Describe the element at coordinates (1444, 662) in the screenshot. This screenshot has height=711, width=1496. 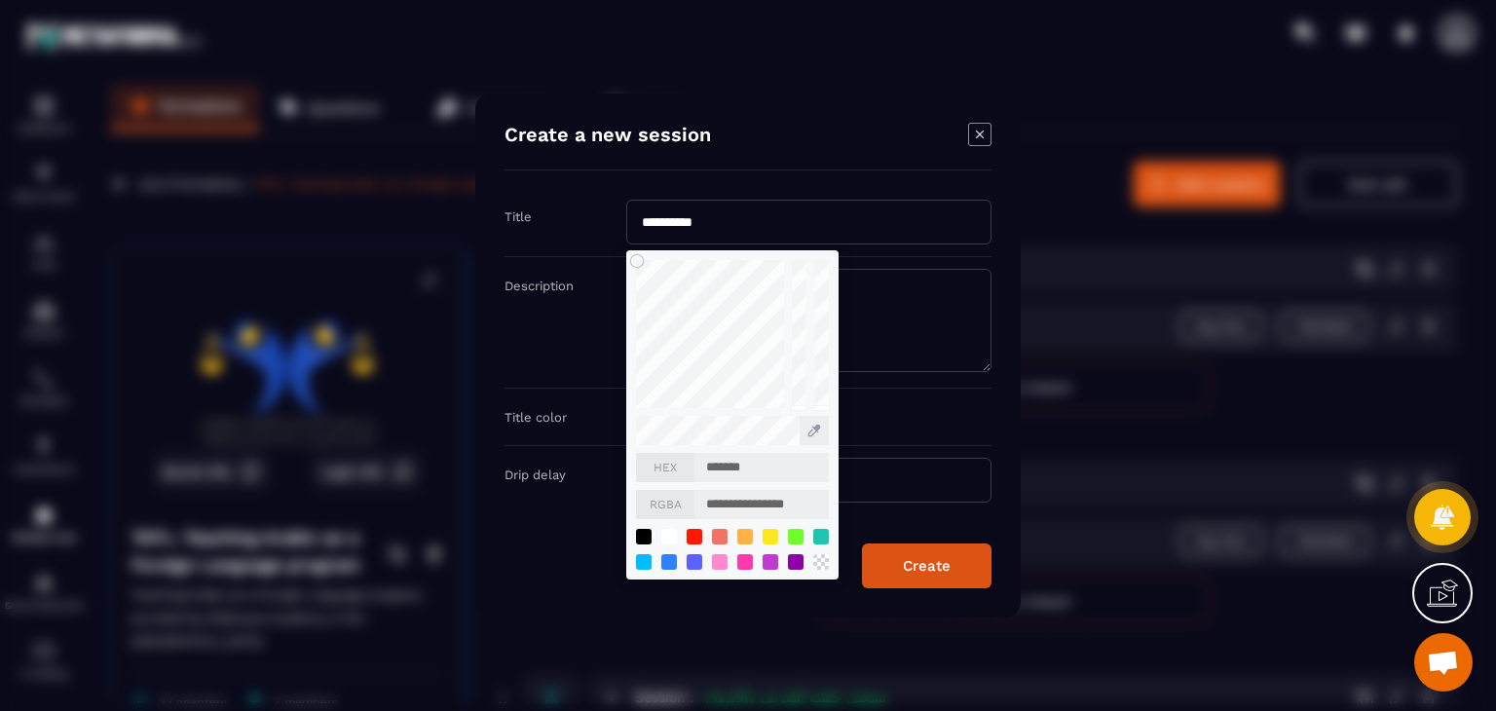
I see `a: Open chat` at that location.